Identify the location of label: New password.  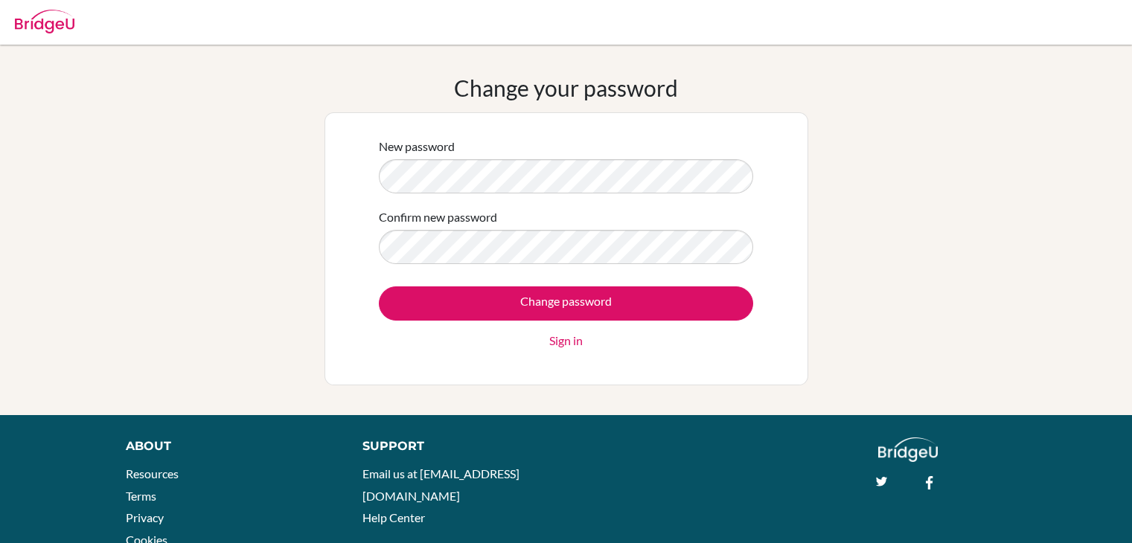
(417, 147).